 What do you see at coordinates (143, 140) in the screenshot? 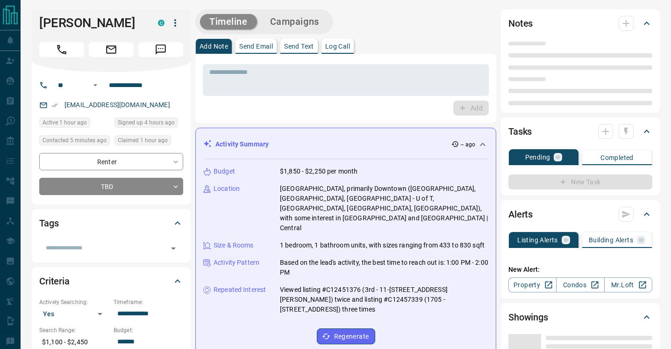
I see `span: Claimed 1 hour ago` at bounding box center [143, 140].